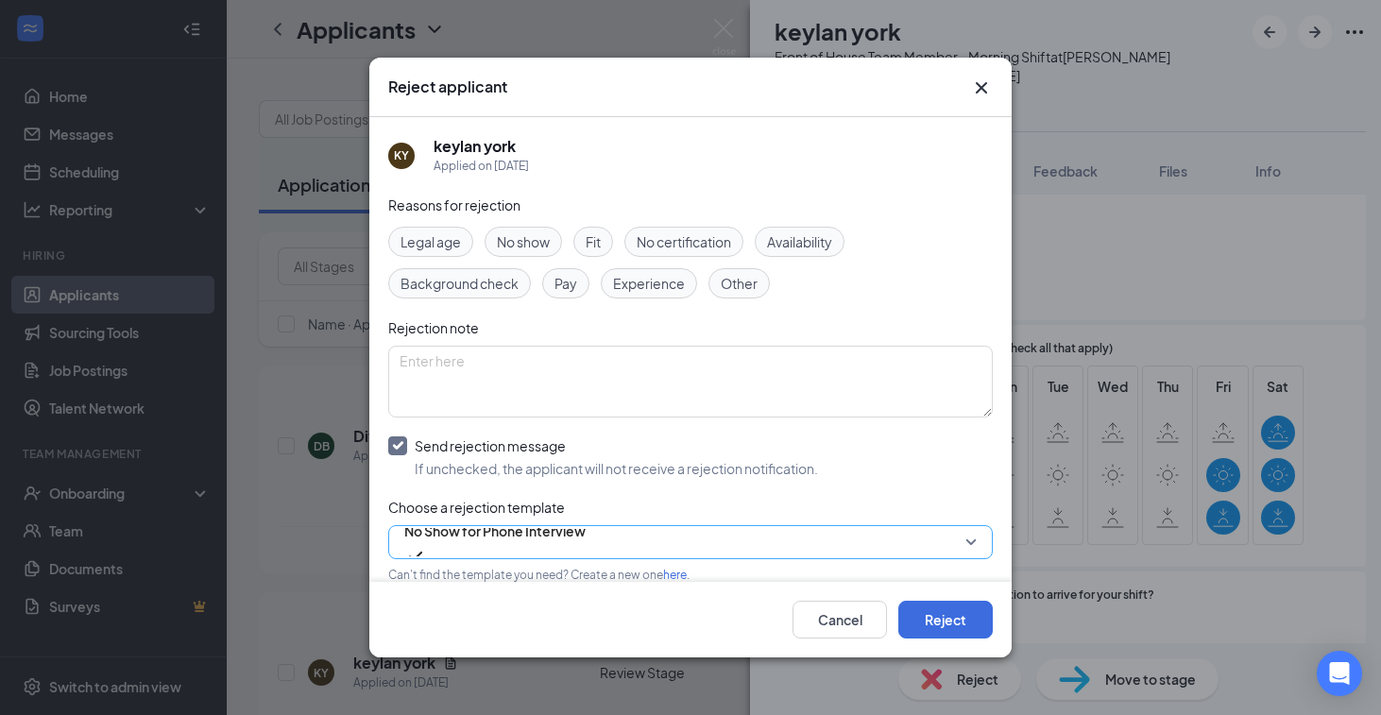  What do you see at coordinates (593, 242) in the screenshot?
I see `span: Fit` at bounding box center [593, 242].